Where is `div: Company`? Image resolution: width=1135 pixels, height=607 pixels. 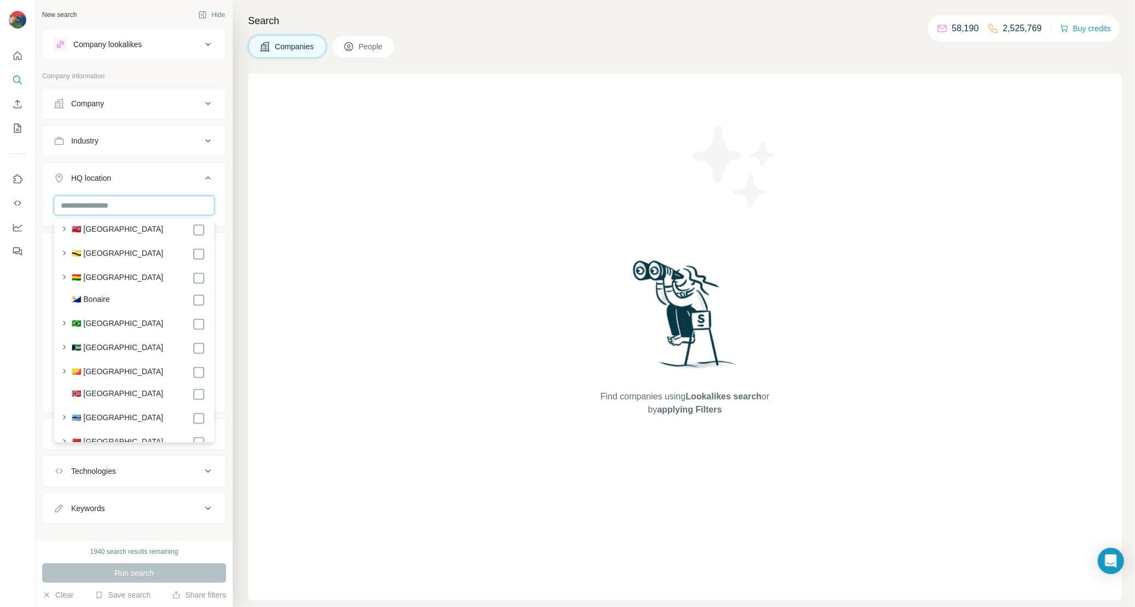
div: Company is located at coordinates (88, 104).